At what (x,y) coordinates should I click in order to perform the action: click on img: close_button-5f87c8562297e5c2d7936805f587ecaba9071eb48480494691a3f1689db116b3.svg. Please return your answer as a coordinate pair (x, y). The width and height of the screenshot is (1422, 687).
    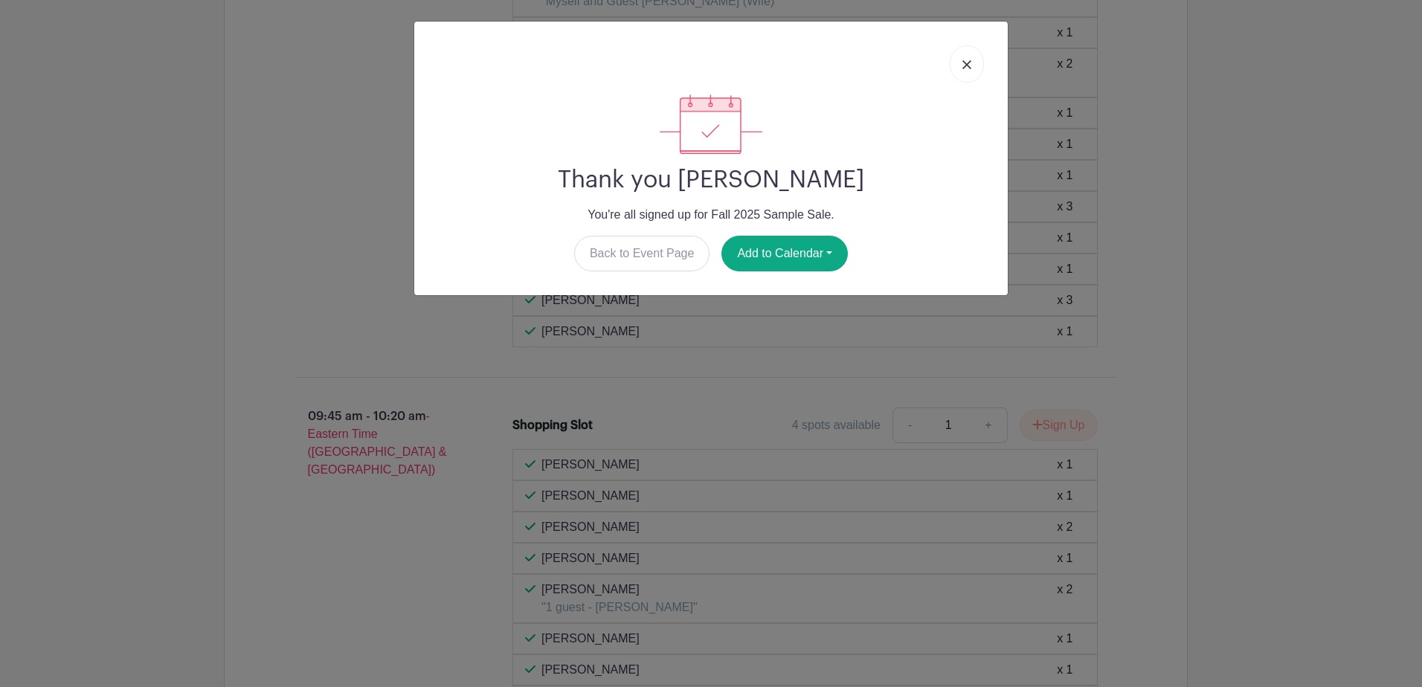
    Looking at the image, I should click on (967, 65).